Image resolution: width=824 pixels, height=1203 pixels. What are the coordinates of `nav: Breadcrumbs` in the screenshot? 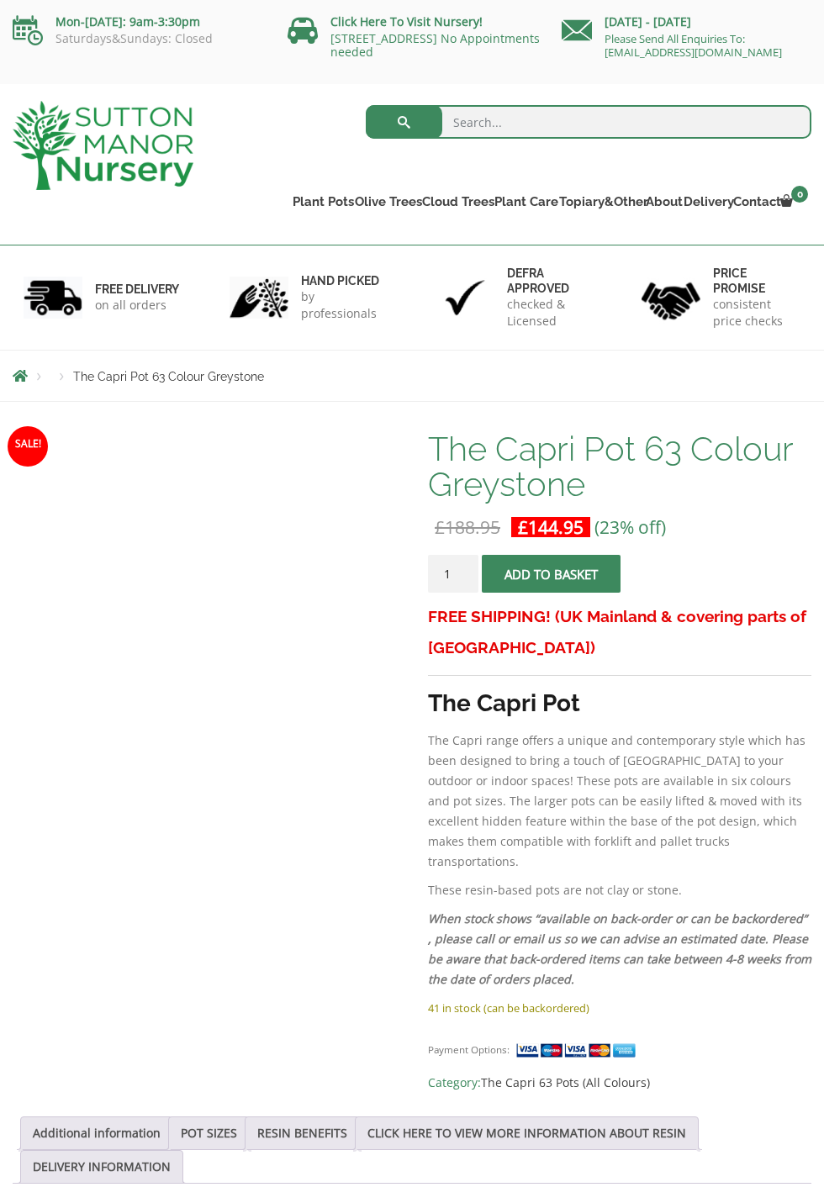 It's located at (412, 376).